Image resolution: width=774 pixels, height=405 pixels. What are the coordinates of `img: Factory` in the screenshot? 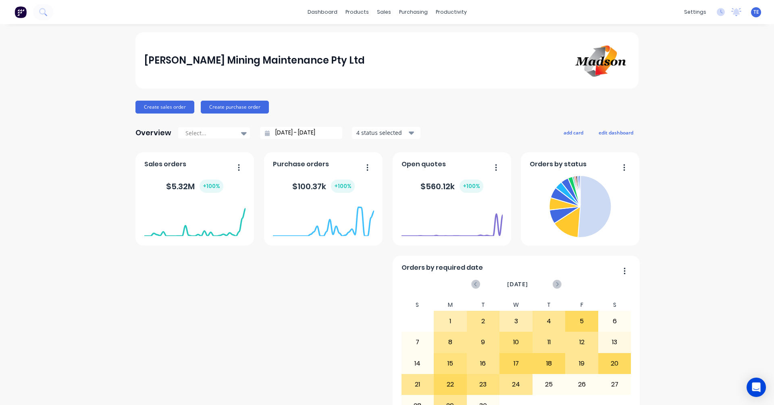 It's located at (21, 12).